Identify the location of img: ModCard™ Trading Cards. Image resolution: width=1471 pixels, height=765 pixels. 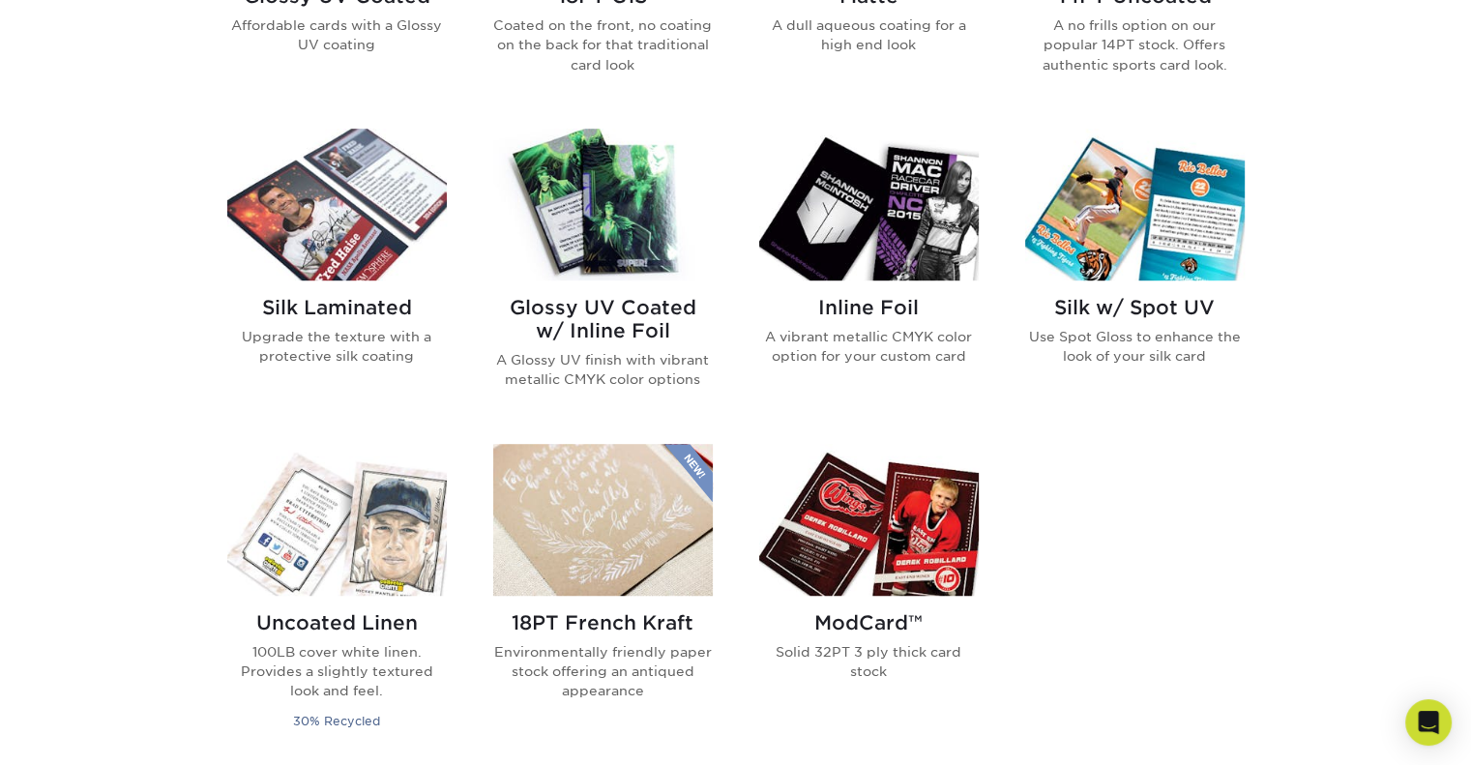
(869, 519).